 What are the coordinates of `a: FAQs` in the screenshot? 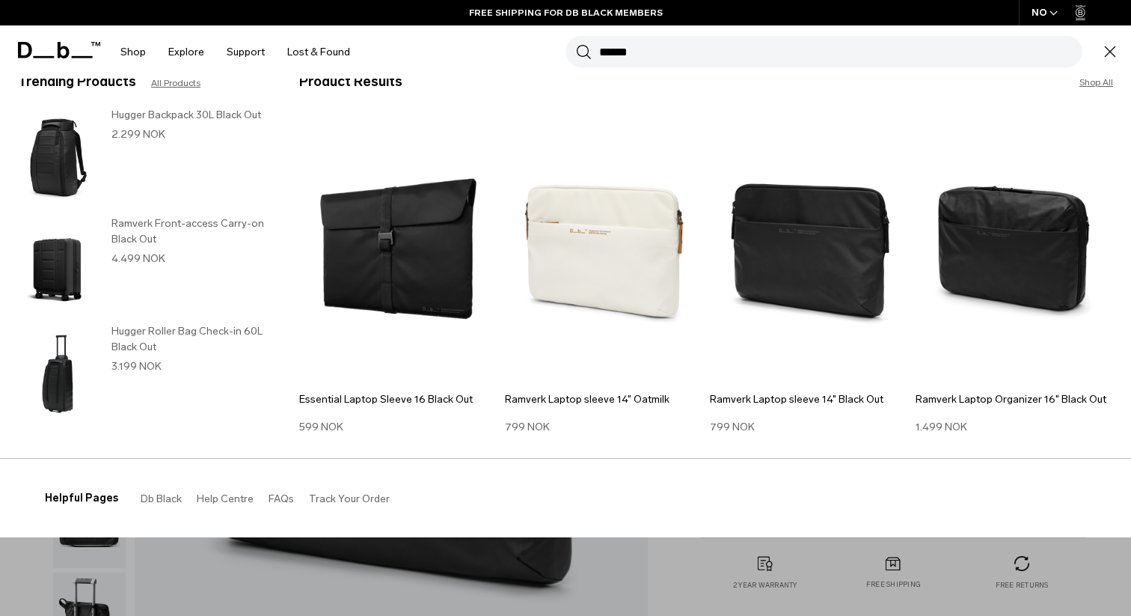 It's located at (281, 498).